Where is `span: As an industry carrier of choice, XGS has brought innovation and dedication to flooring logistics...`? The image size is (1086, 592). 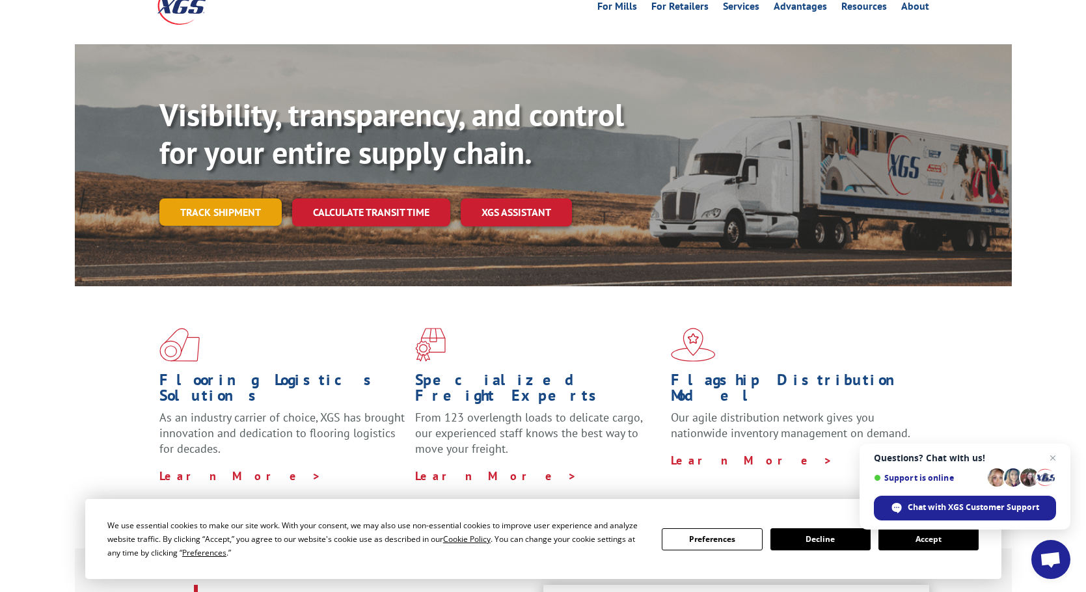
span: As an industry carrier of choice, XGS has brought innovation and dedication to flooring logistics... is located at coordinates (282, 433).